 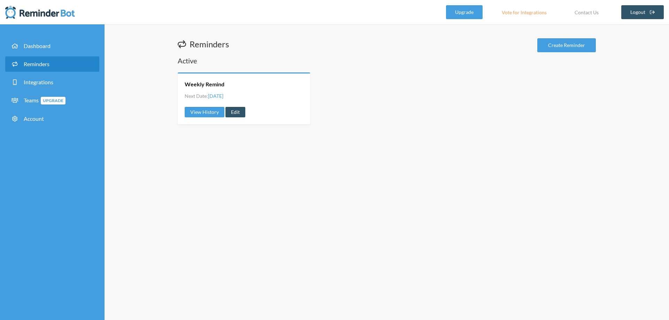 I want to click on a: Upgrade, so click(x=464, y=12).